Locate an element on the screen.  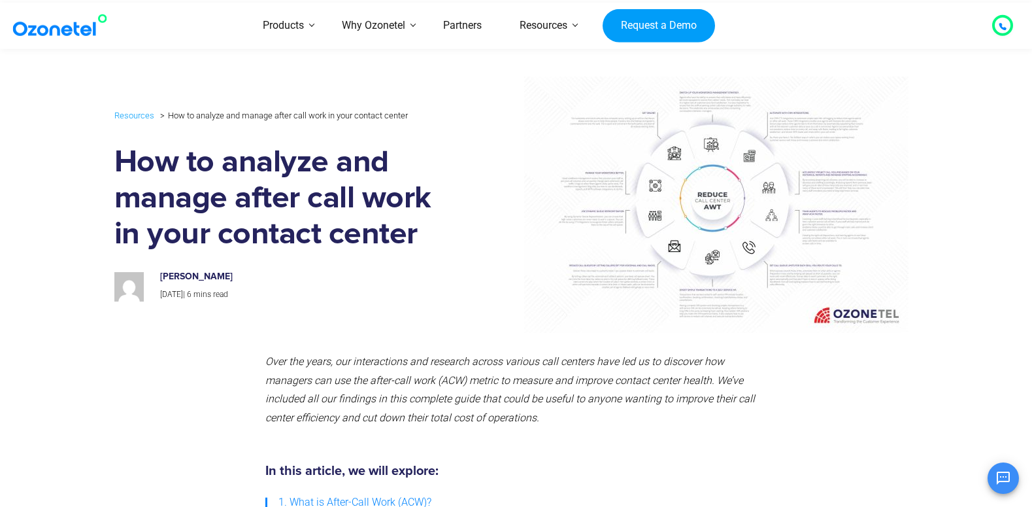
h1: How to analyze and manage after call work in your contact center is located at coordinates (282, 198).